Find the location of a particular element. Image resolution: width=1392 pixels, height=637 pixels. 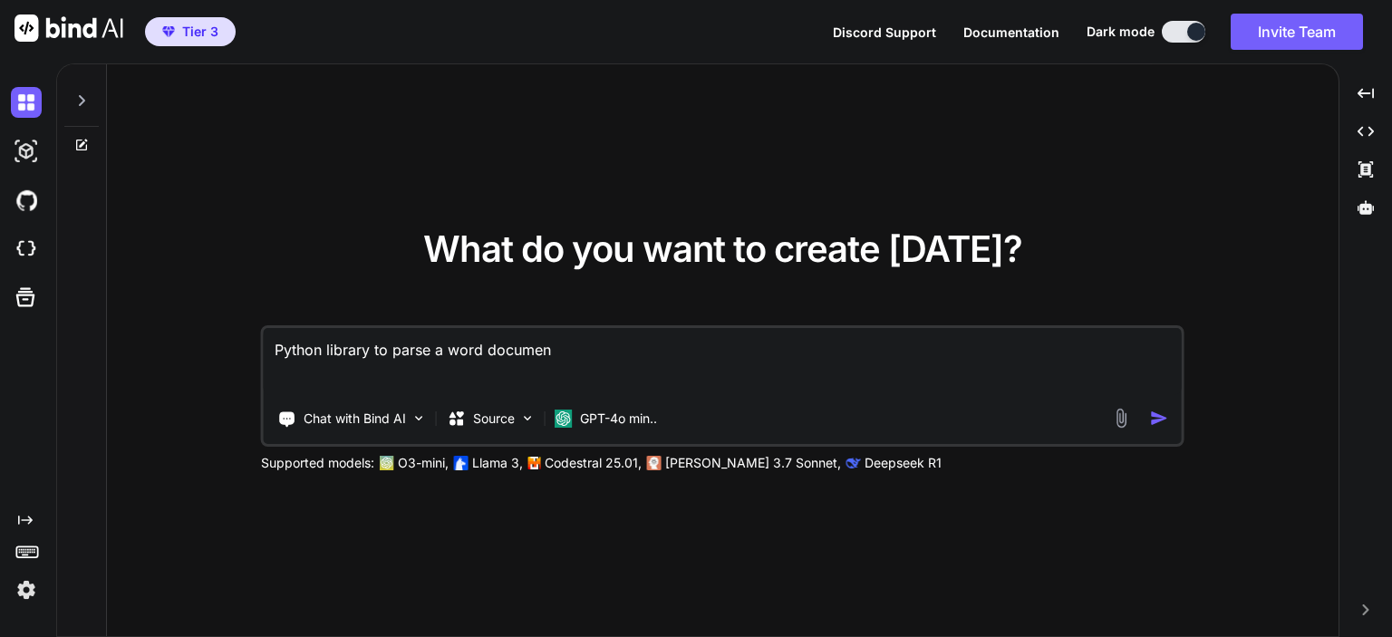

p: Supported models: is located at coordinates (317, 463).